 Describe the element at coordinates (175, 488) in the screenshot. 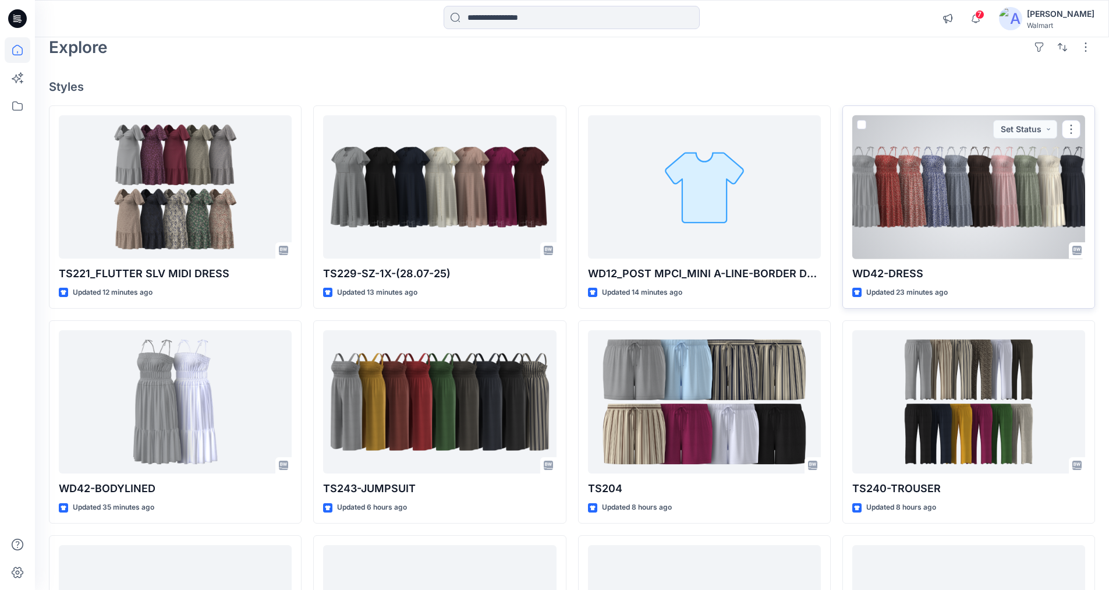

I see `p: WD42-BODYLINED` at that location.